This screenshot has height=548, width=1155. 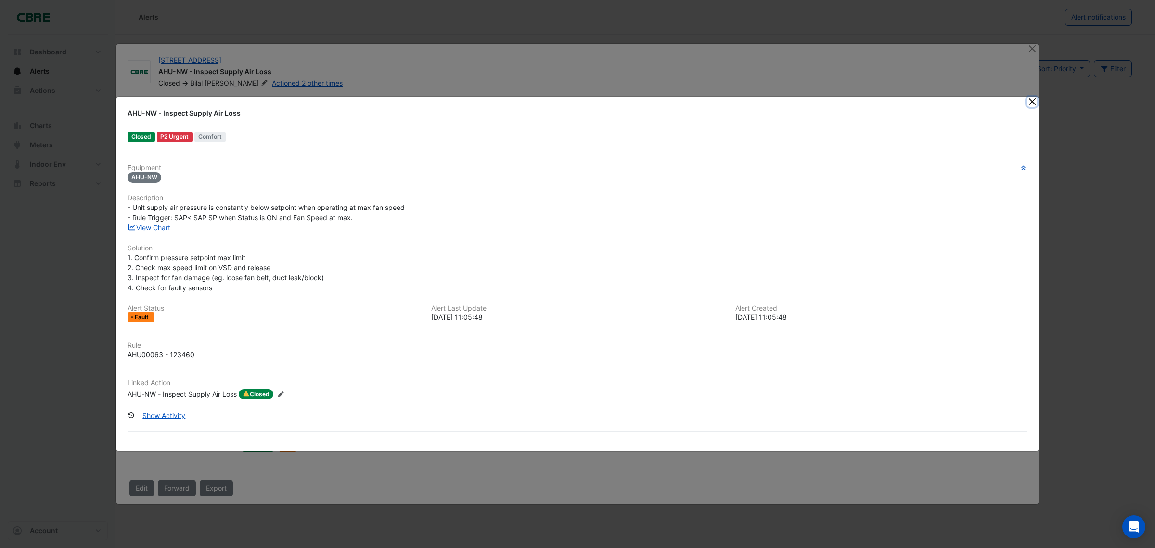 What do you see at coordinates (142, 317) in the screenshot?
I see `span: Fault` at bounding box center [142, 317].